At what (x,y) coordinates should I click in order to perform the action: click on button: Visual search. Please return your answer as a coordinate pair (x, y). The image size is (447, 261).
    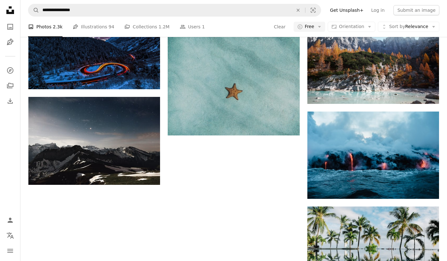
    Looking at the image, I should click on (313, 10).